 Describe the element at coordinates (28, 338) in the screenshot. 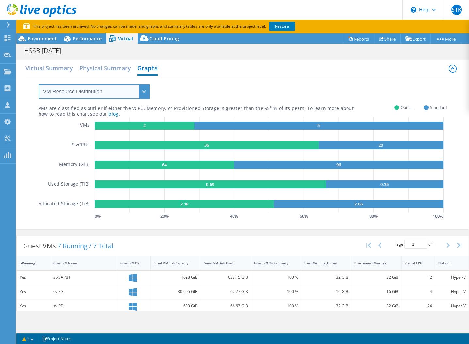

I see `a: 2` at that location.